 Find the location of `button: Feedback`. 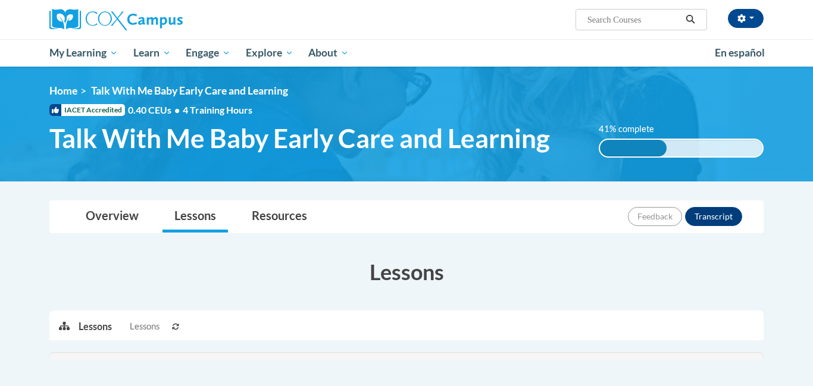

button: Feedback is located at coordinates (654, 217).